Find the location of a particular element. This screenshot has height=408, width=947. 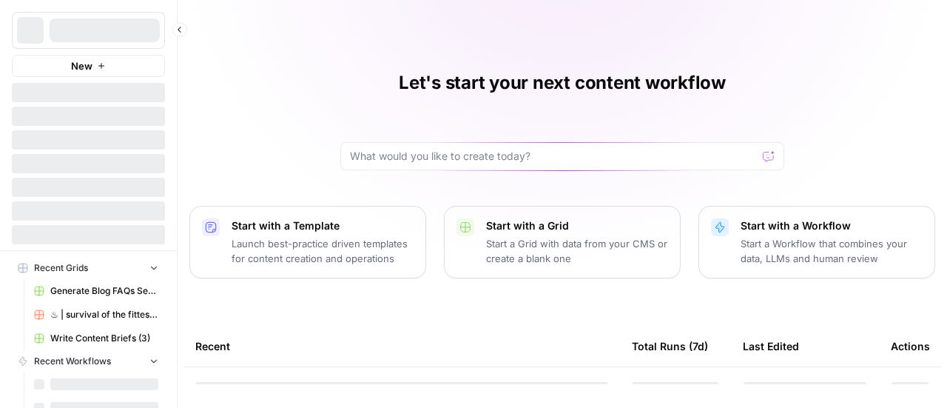

button: Start with a WorkflowStart a Workflow that combines your data, LLMs and human review is located at coordinates (817, 242).